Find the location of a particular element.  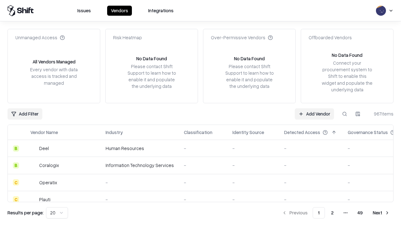

div: Deel is located at coordinates (44, 148).